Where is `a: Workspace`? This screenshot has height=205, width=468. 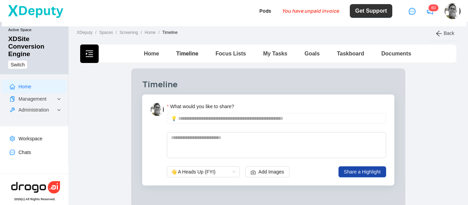 a: Workspace is located at coordinates (31, 139).